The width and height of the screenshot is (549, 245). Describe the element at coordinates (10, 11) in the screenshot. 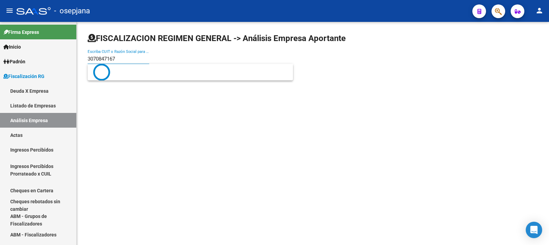

I see `mat-icon: menu` at that location.